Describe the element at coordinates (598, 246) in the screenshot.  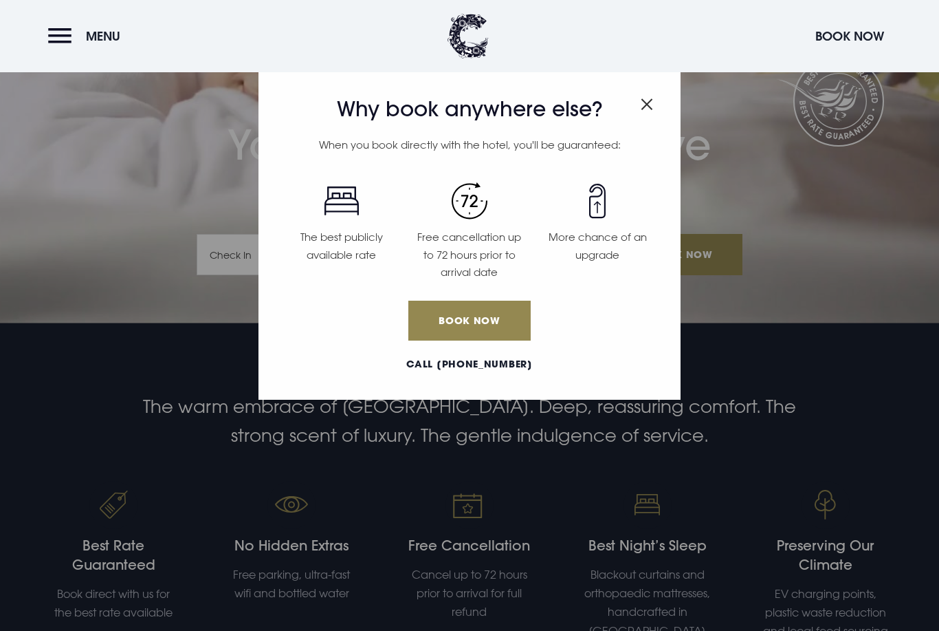
I see `p: More chance of an upgrade` at that location.